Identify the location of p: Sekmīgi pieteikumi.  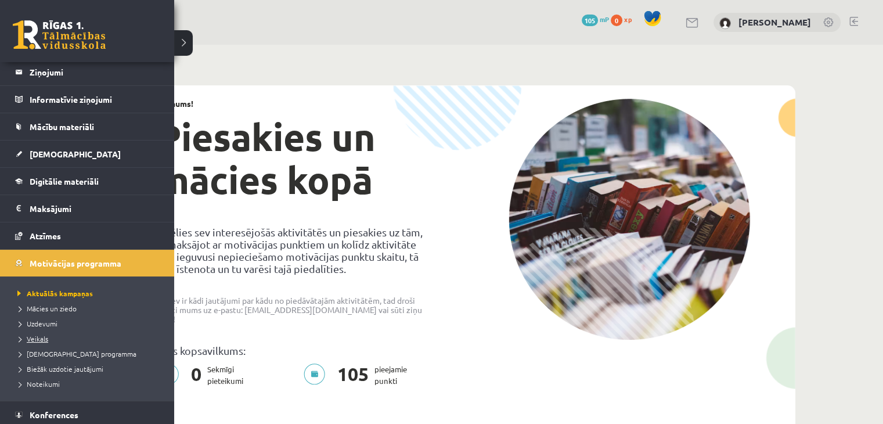
(204, 375).